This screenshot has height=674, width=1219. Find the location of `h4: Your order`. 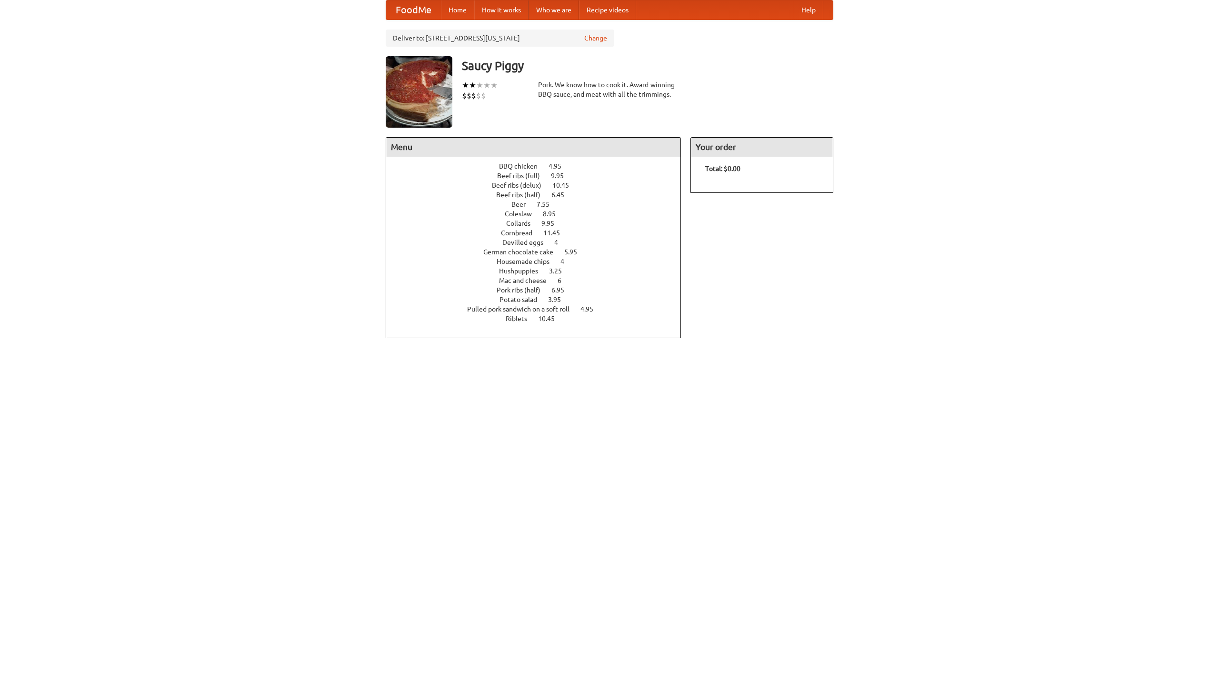

h4: Your order is located at coordinates (762, 147).